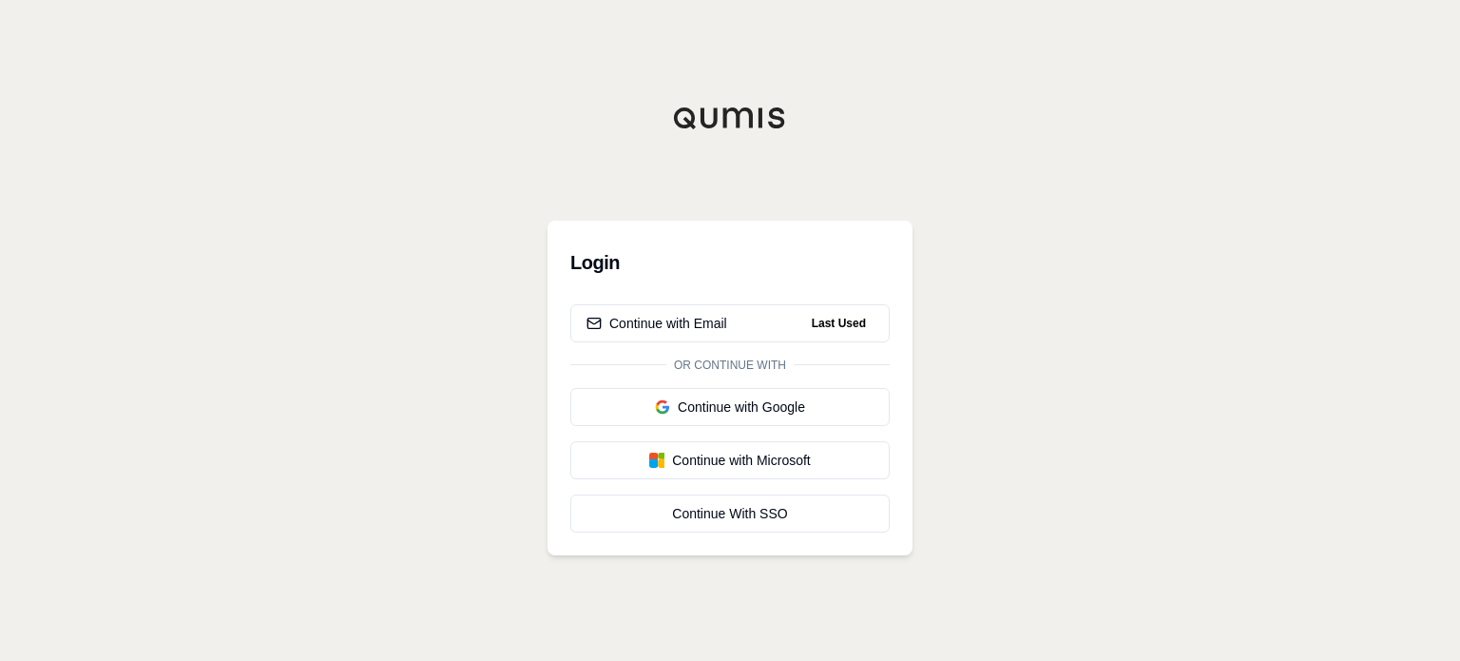 The width and height of the screenshot is (1460, 661). Describe the element at coordinates (730, 365) in the screenshot. I see `span: Or continue with` at that location.